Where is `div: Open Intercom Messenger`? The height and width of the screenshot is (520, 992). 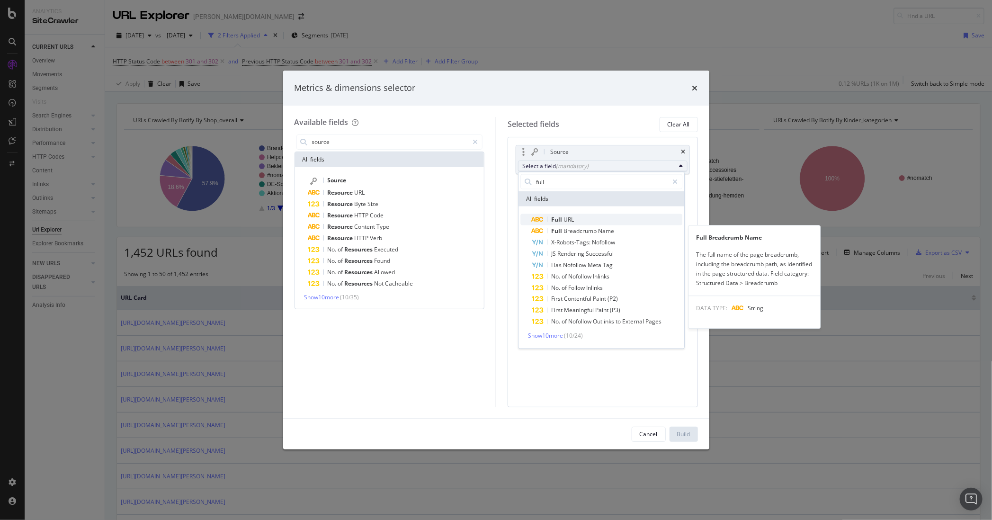
div: Open Intercom Messenger is located at coordinates (971, 499).